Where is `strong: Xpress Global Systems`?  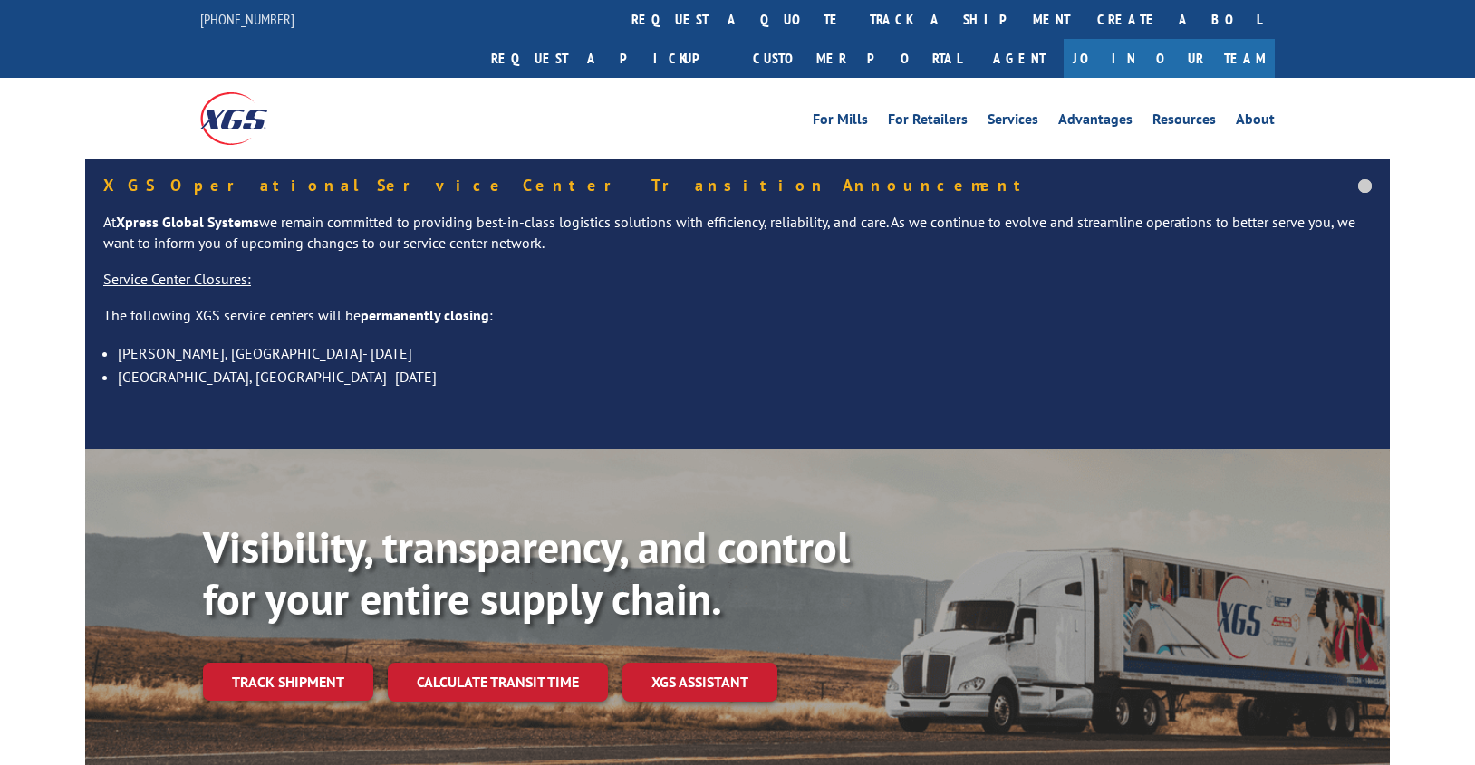
strong: Xpress Global Systems is located at coordinates (188, 222).